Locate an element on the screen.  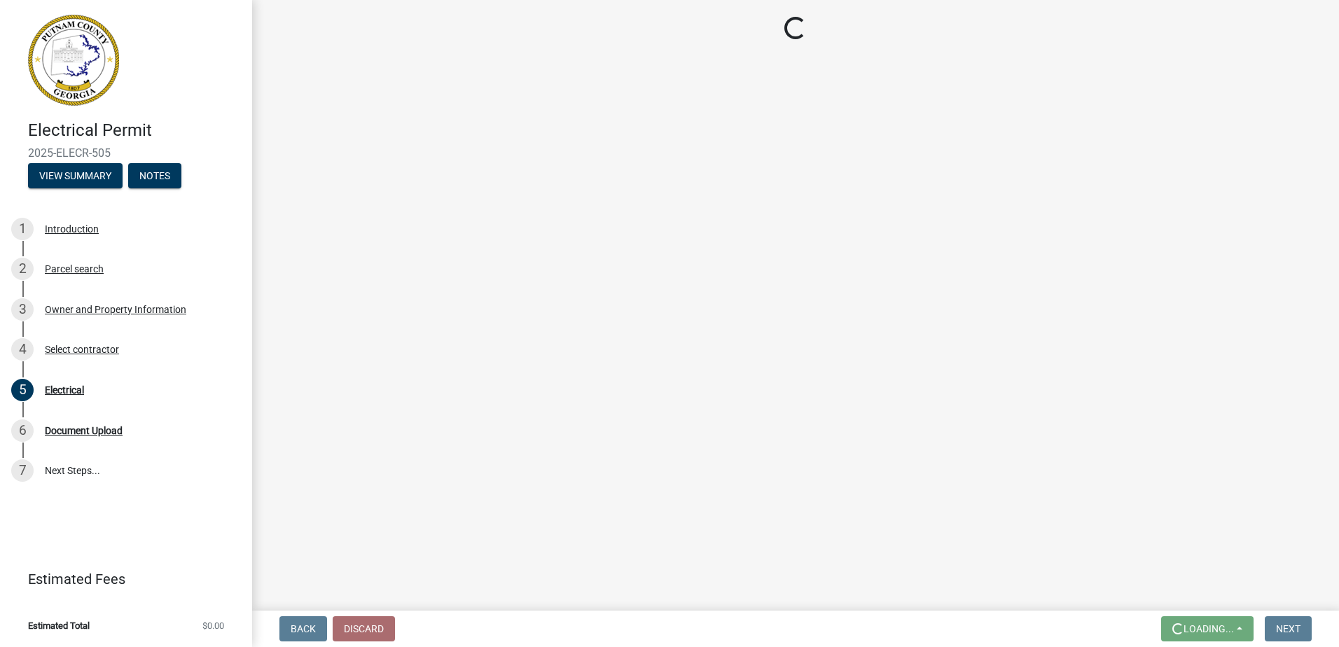
span: Loading... is located at coordinates (1209, 629).